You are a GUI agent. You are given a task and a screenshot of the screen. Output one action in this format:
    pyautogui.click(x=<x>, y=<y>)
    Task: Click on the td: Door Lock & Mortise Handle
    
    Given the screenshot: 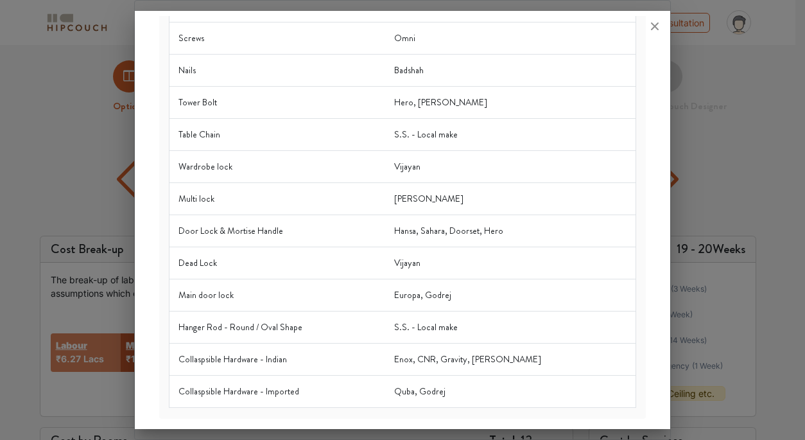 What is the action you would take?
    pyautogui.click(x=277, y=230)
    